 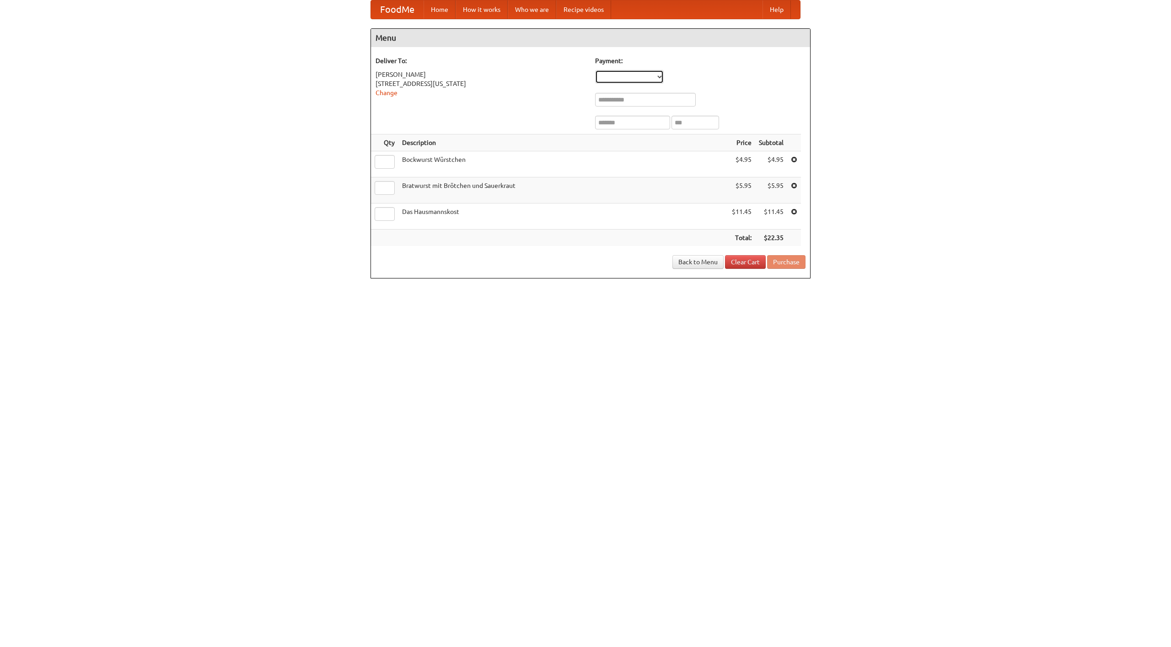 What do you see at coordinates (385, 143) in the screenshot?
I see `th: Qty` at bounding box center [385, 143].